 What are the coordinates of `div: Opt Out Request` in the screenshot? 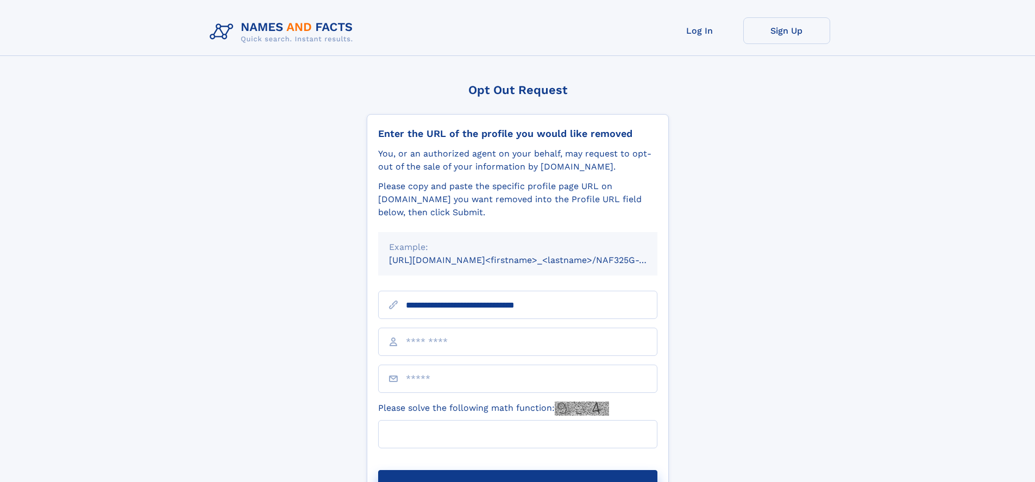 It's located at (518, 90).